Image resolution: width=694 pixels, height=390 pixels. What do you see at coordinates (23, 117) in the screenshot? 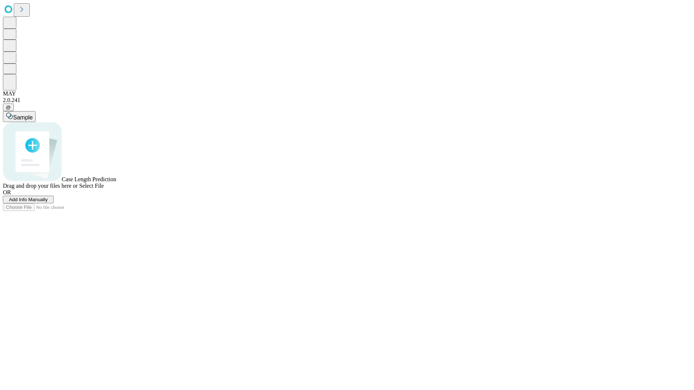
I see `span: Sample` at bounding box center [23, 117].